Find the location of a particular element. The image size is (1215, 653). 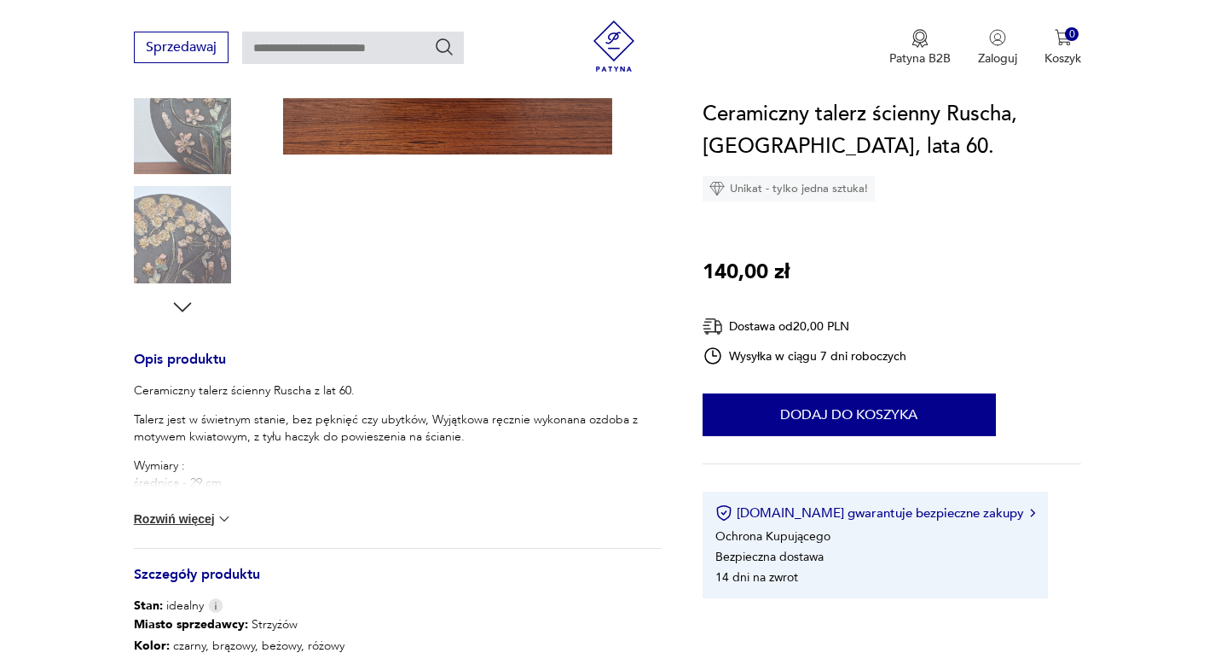

button: Patyna B2B is located at coordinates (920, 48).